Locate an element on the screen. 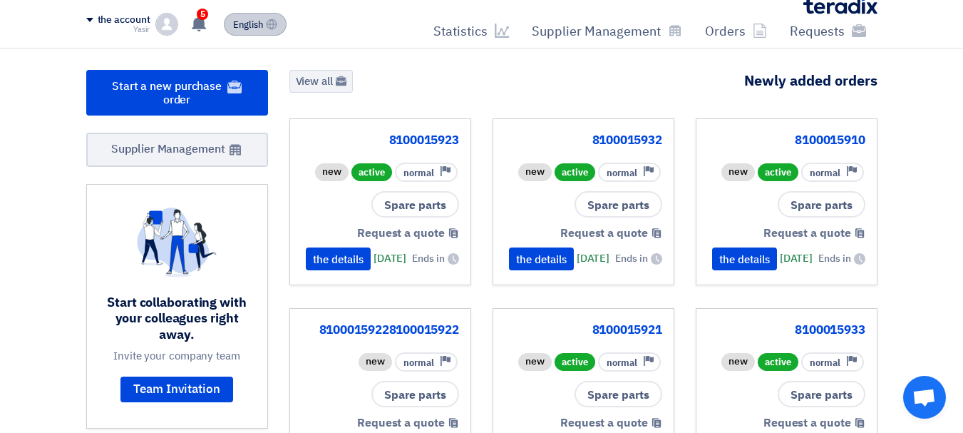  font: 8100015923 is located at coordinates (424, 140).